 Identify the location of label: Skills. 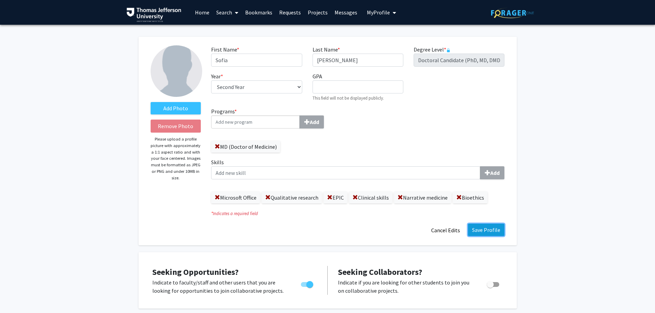
(358, 169).